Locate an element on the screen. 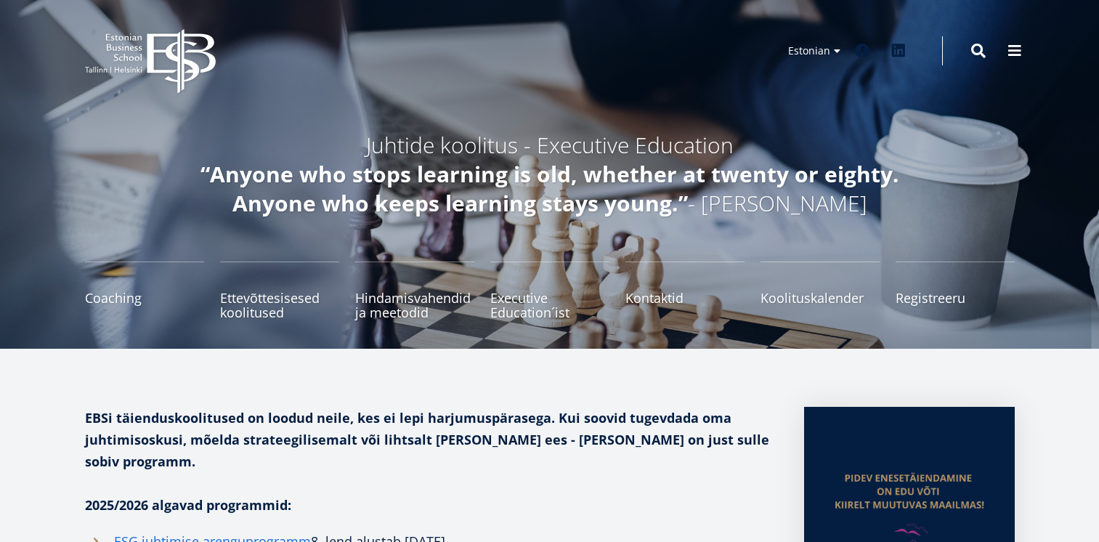  a: Koolituskalender is located at coordinates (820, 290).